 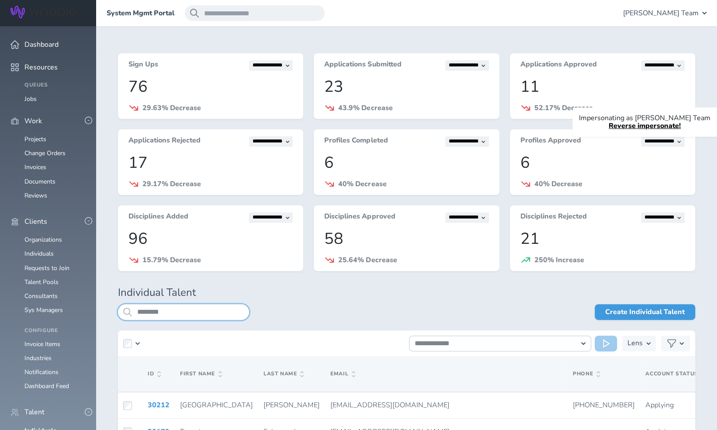 I want to click on span: Phone, so click(x=586, y=374).